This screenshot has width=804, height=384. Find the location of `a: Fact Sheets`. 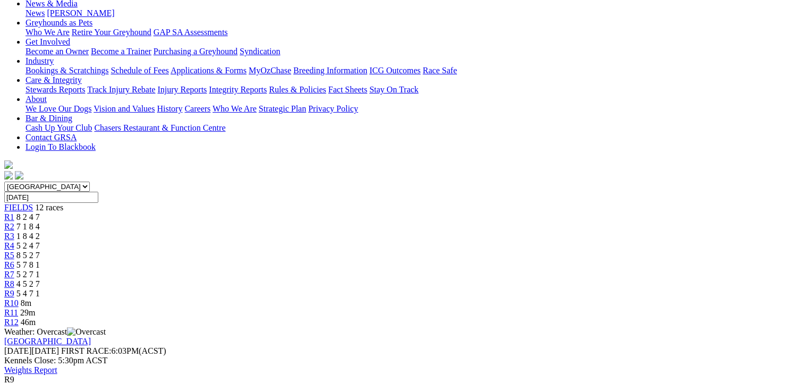

a: Fact Sheets is located at coordinates (348, 89).